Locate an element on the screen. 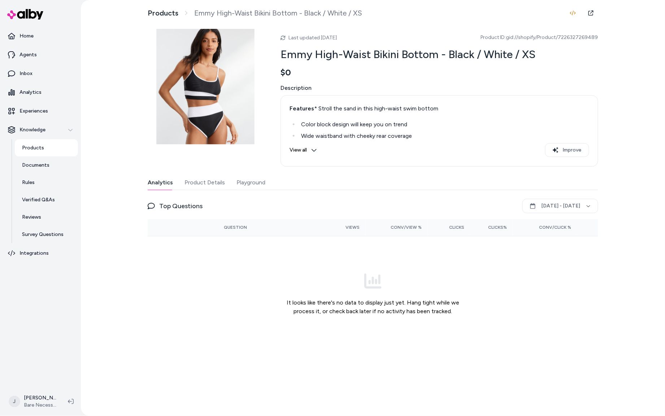 This screenshot has width=665, height=416. span: $0 is located at coordinates (286, 73).